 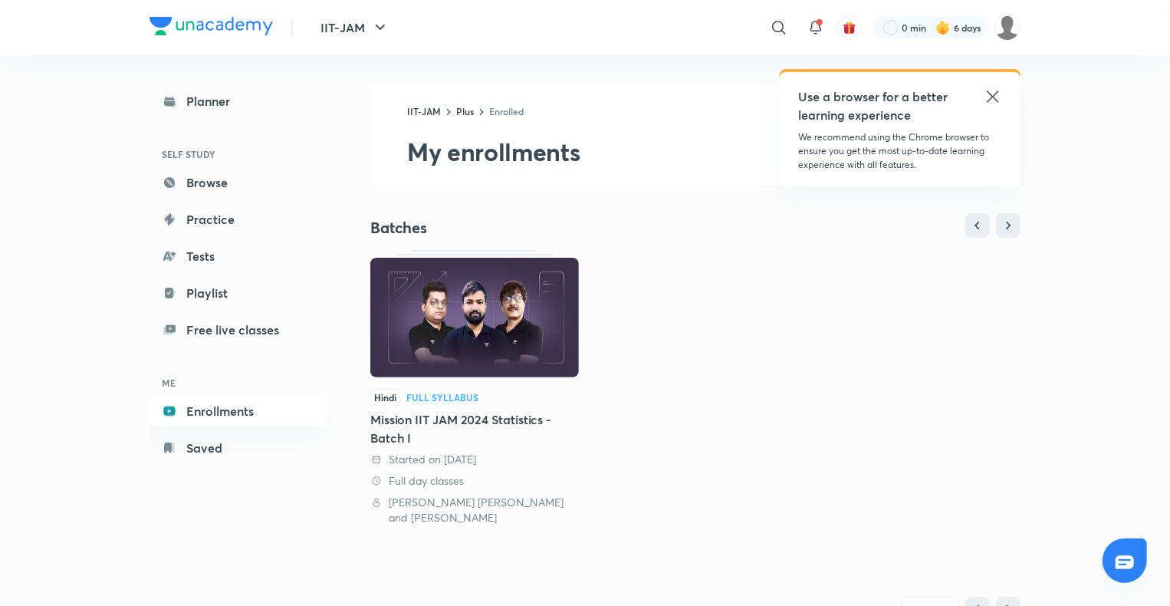 What do you see at coordinates (239, 154) in the screenshot?
I see `h6: SELF STUDY` at bounding box center [239, 154].